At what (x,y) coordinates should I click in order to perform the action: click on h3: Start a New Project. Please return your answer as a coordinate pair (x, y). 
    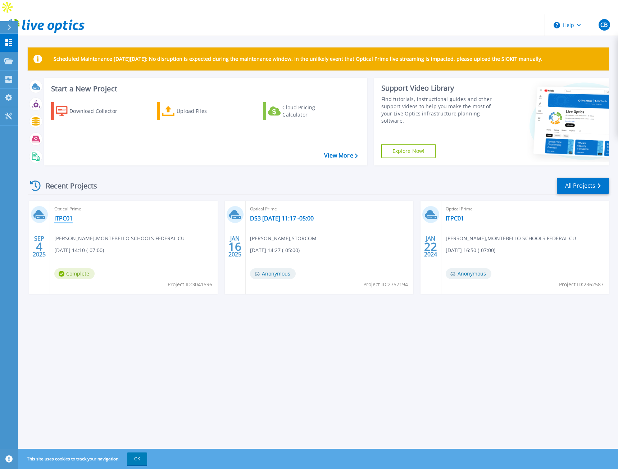
    Looking at the image, I should click on (204, 89).